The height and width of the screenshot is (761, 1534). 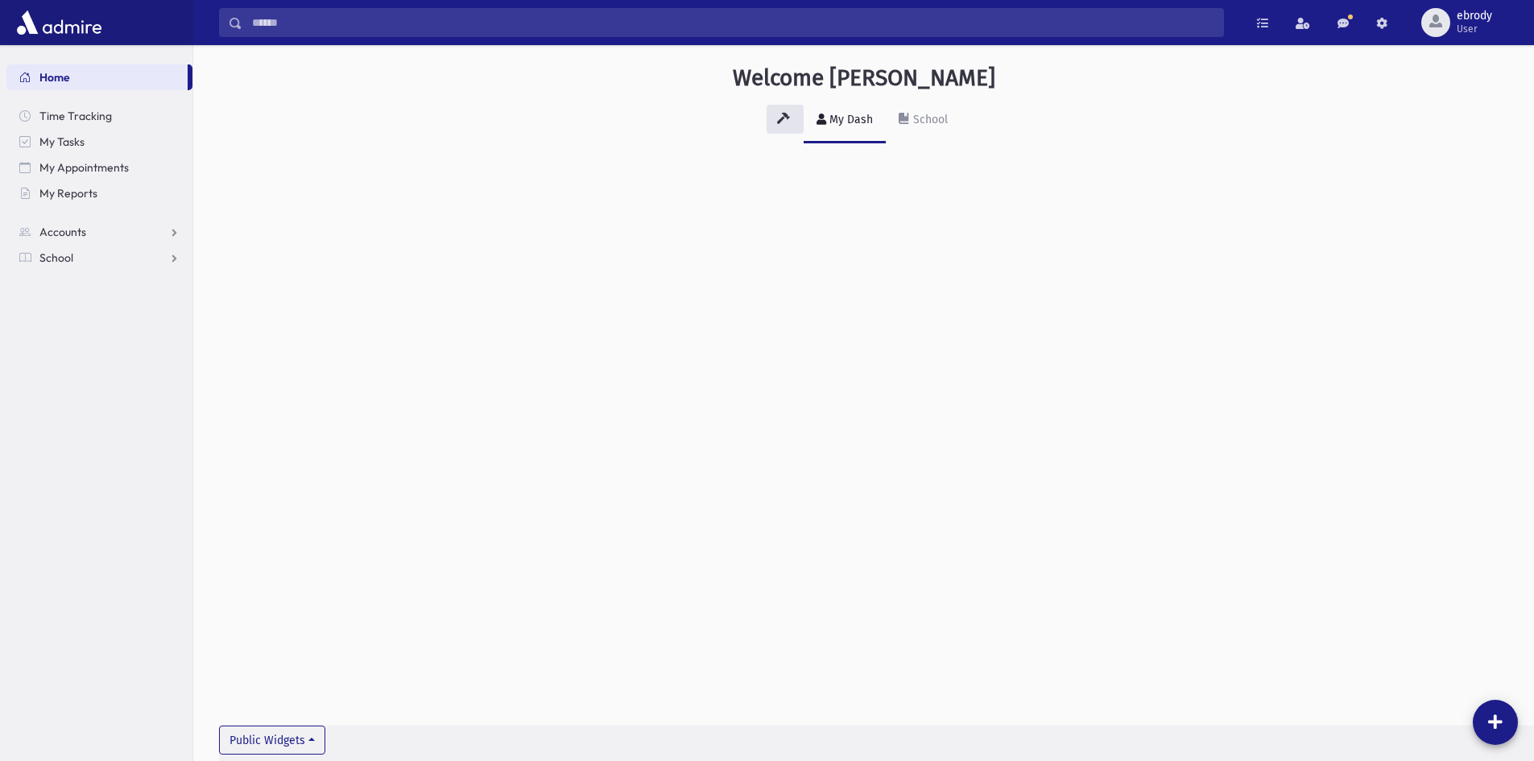 What do you see at coordinates (99, 193) in the screenshot?
I see `a: My Reports` at bounding box center [99, 193].